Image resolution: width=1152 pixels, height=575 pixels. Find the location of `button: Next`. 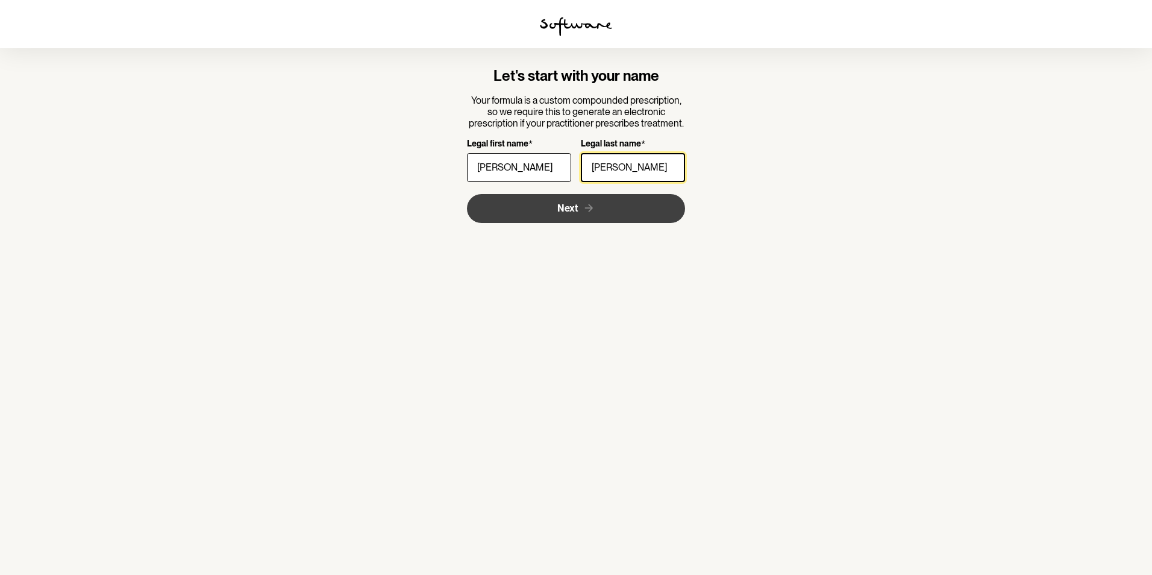

button: Next is located at coordinates (576, 208).